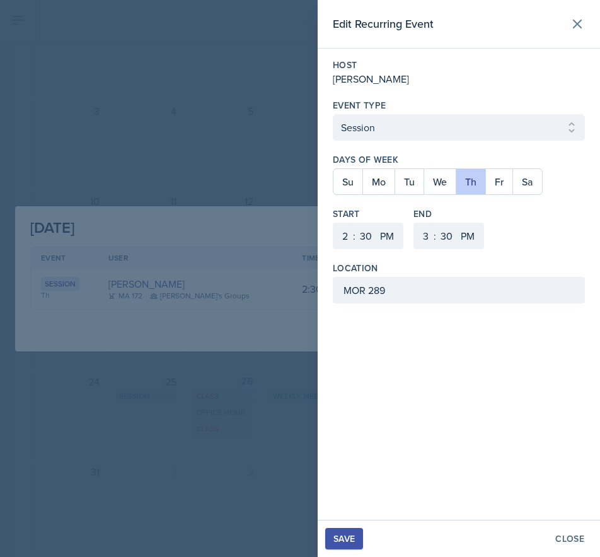 The image size is (600, 557). Describe the element at coordinates (449, 214) in the screenshot. I see `label: End` at that location.